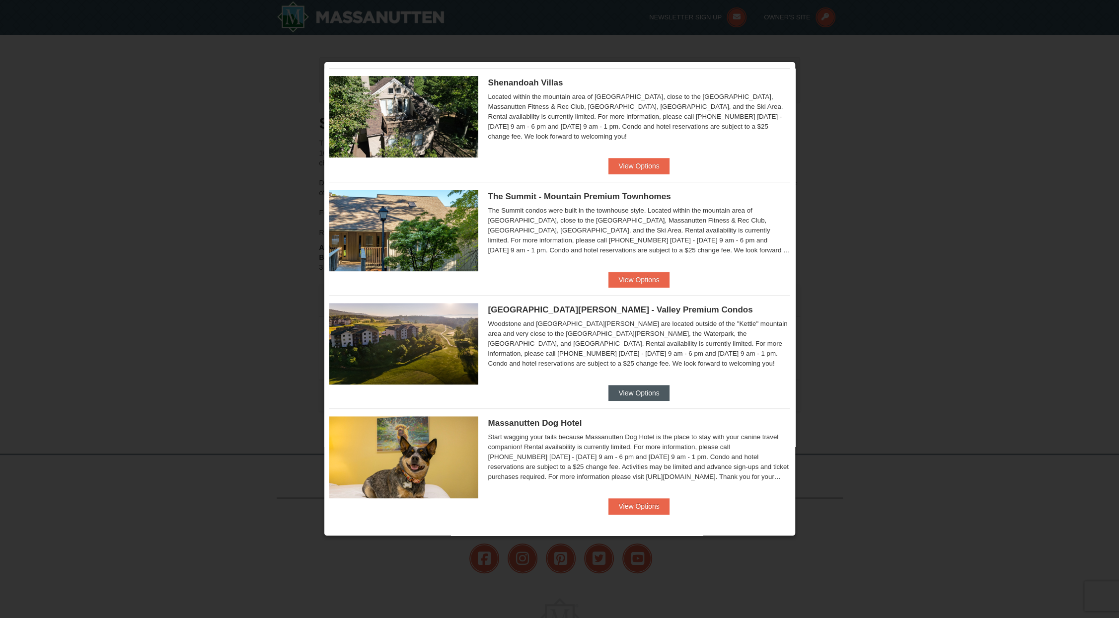 The image size is (1119, 618). What do you see at coordinates (404, 344) in the screenshot?
I see `img: 19219041-4-ec11c166.jpg` at bounding box center [404, 344].